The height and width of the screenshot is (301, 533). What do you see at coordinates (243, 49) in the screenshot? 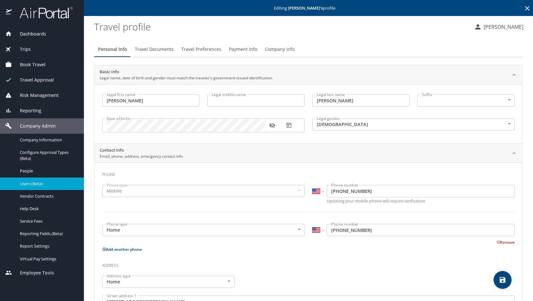
I see `span: Payment Info` at bounding box center [243, 49].